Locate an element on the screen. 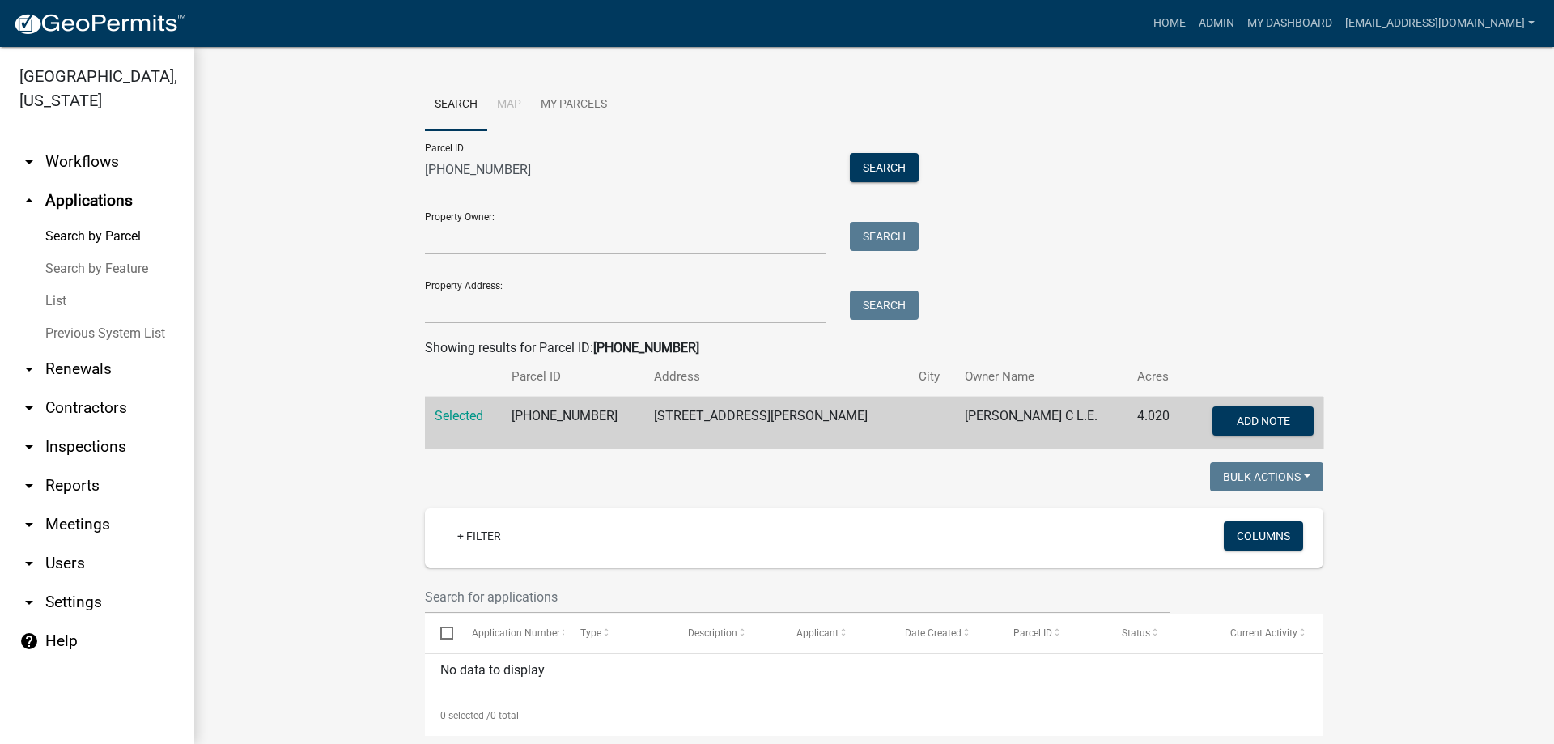 This screenshot has height=744, width=1554. a: Selected is located at coordinates (459, 415).